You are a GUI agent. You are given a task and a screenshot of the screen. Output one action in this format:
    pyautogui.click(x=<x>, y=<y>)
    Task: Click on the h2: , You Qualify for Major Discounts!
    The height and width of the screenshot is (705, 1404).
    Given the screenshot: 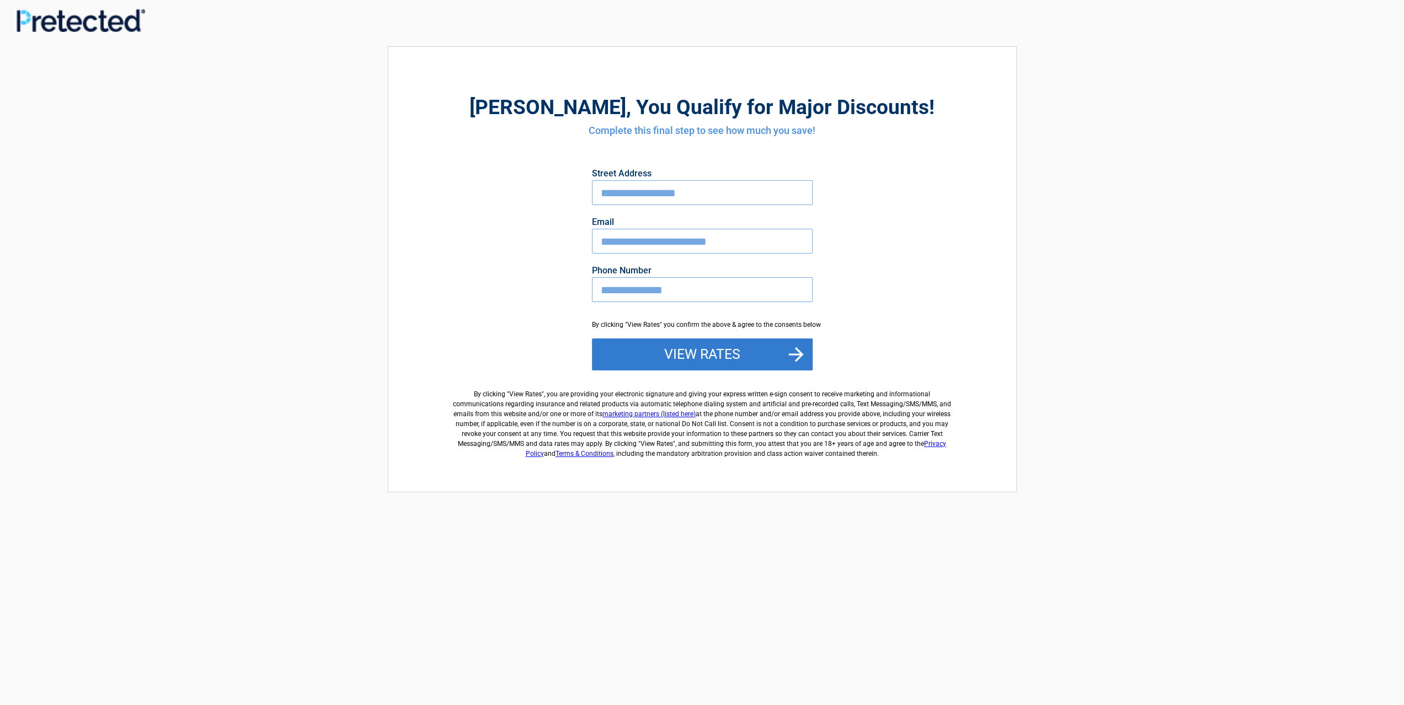 What is the action you would take?
    pyautogui.click(x=702, y=107)
    